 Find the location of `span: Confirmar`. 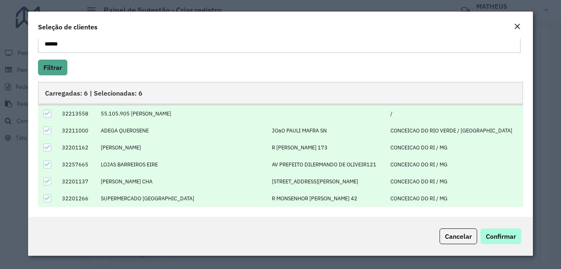

span: Confirmar is located at coordinates (501, 236).